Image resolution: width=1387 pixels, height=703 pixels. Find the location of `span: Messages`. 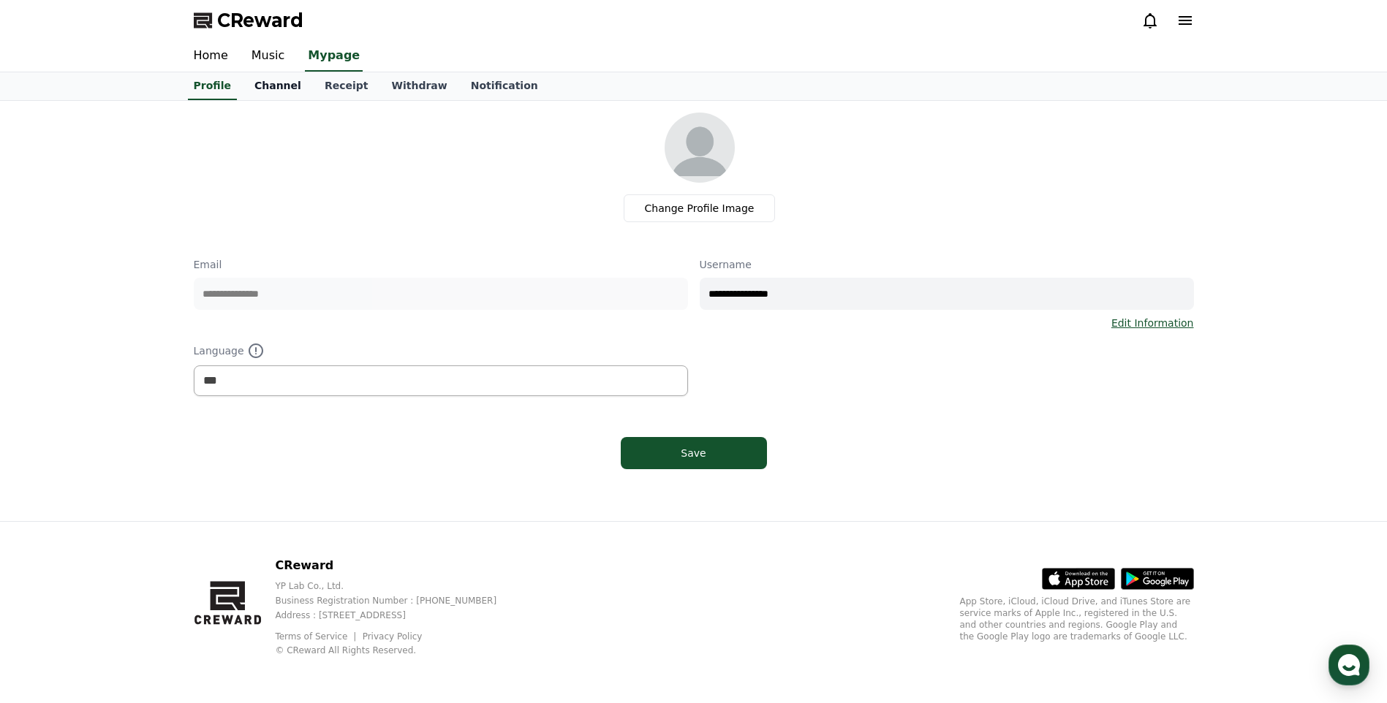

span: Messages is located at coordinates (143, 492).